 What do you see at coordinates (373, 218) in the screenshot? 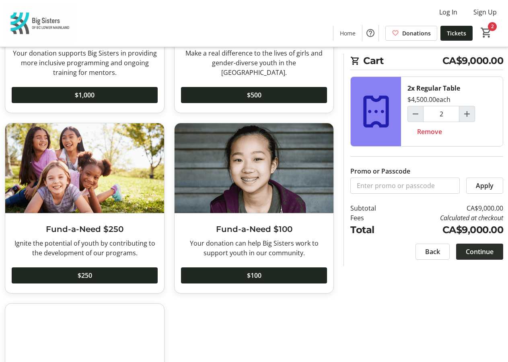
I see `td: Fees` at bounding box center [373, 218].